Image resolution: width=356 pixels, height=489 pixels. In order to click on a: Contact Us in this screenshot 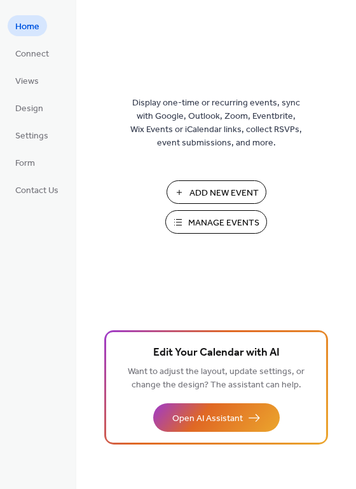, I will do `click(37, 189)`.